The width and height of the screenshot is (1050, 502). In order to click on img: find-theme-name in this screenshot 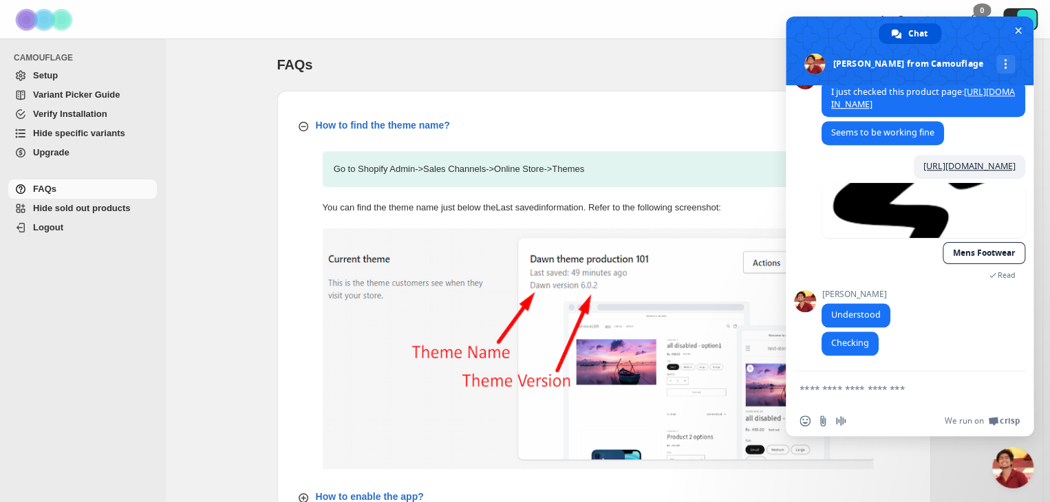, I will do `click(598, 349)`.